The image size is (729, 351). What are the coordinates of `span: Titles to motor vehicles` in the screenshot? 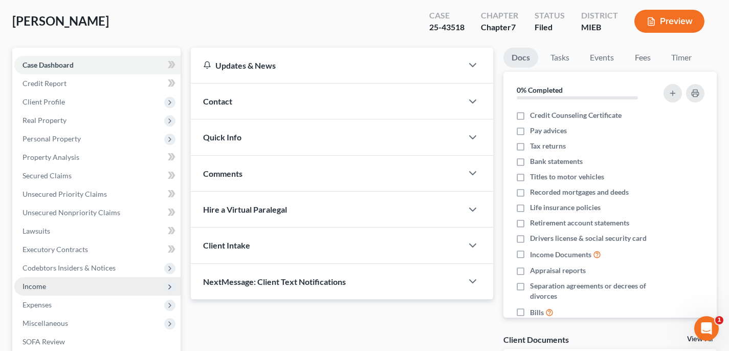 It's located at (567, 177).